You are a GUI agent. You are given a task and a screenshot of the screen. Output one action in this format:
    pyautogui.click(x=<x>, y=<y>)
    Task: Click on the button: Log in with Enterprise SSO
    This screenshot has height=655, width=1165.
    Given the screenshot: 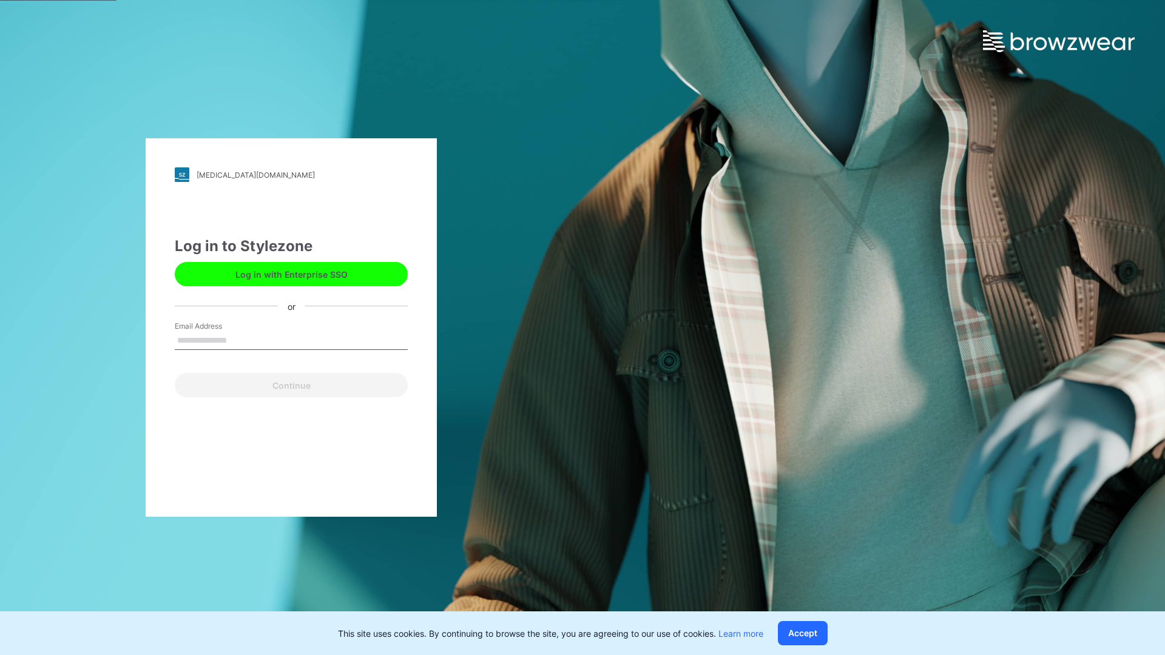 What is the action you would take?
    pyautogui.click(x=291, y=274)
    